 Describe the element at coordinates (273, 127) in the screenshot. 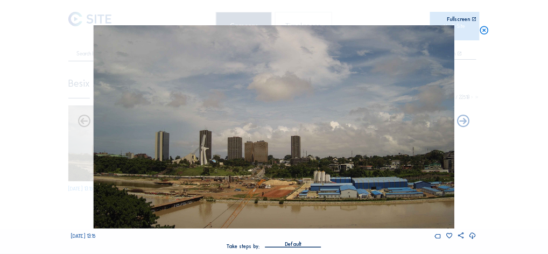

I see `img: Image` at that location.